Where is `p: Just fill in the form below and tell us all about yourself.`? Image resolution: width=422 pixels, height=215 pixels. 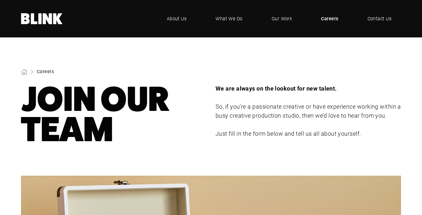 p: Just fill in the form below and tell us all about yourself. is located at coordinates (308, 134).